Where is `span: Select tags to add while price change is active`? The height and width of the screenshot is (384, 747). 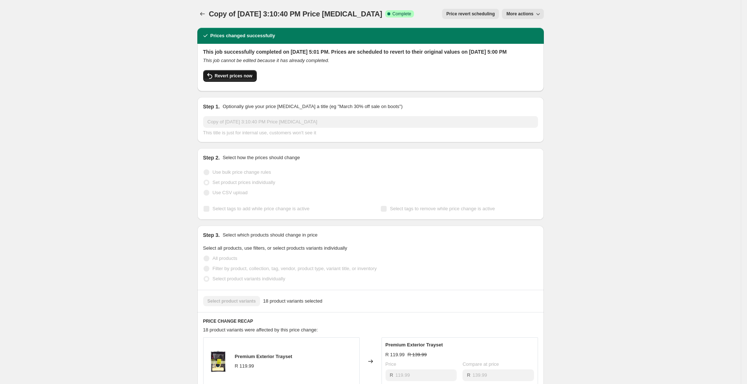
span: Select tags to add while price change is active is located at coordinates (261, 208).